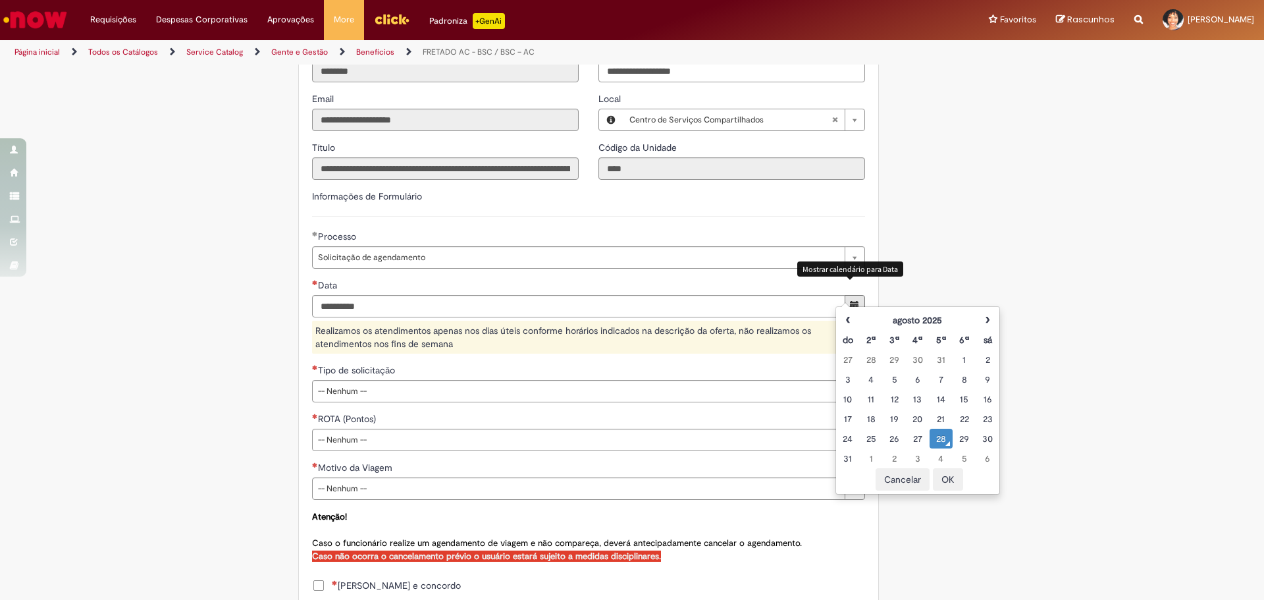 Image resolution: width=1264 pixels, height=600 pixels. What do you see at coordinates (1018, 20) in the screenshot?
I see `span: Favoritos` at bounding box center [1018, 20].